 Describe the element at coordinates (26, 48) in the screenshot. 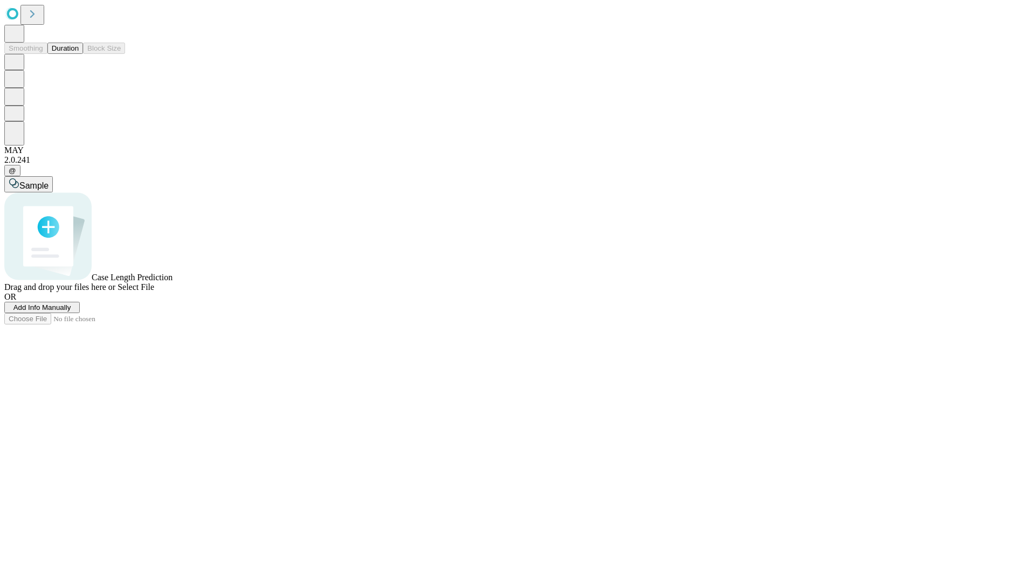

I see `button: Smoothing` at that location.